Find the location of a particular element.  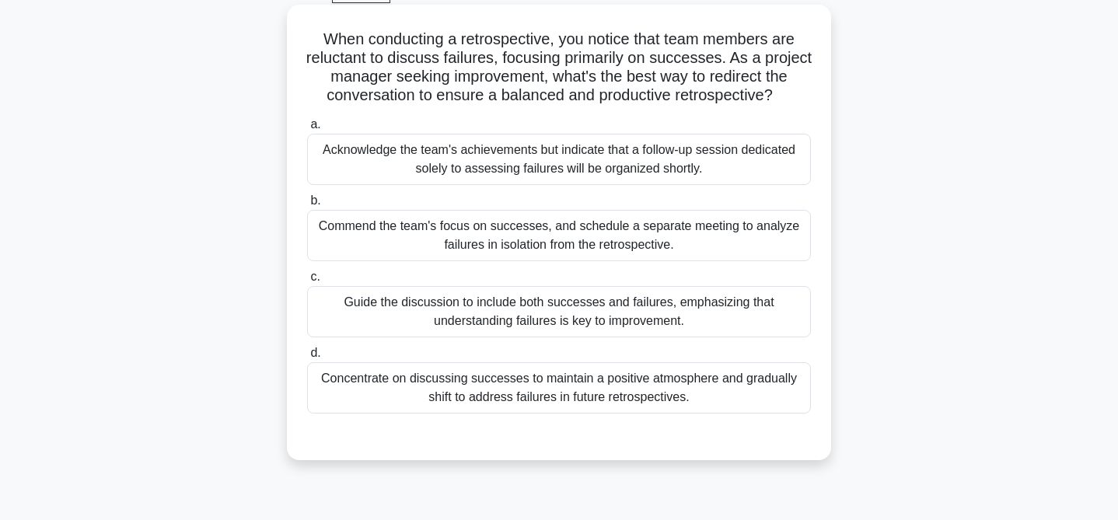

span: d. is located at coordinates (315, 352).